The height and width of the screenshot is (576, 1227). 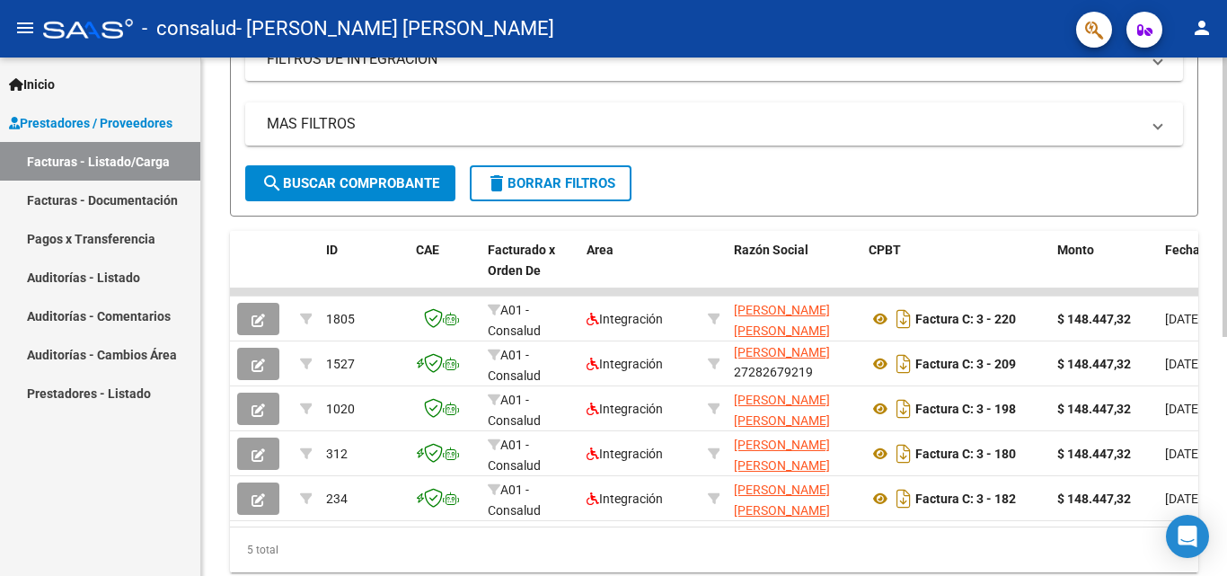 I want to click on span: Buscar Comprobante, so click(x=350, y=183).